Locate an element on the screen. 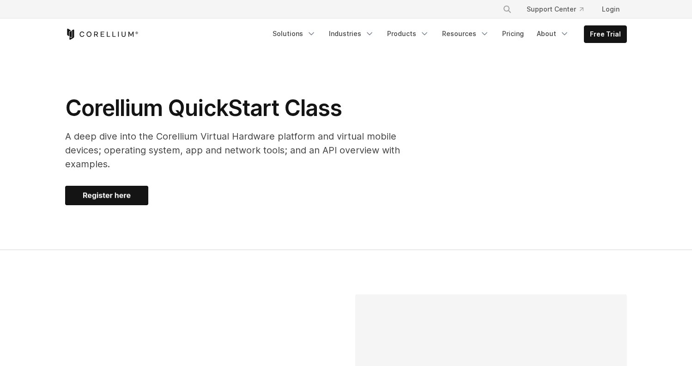 The image size is (692, 366). a: Resources is located at coordinates (465, 34).